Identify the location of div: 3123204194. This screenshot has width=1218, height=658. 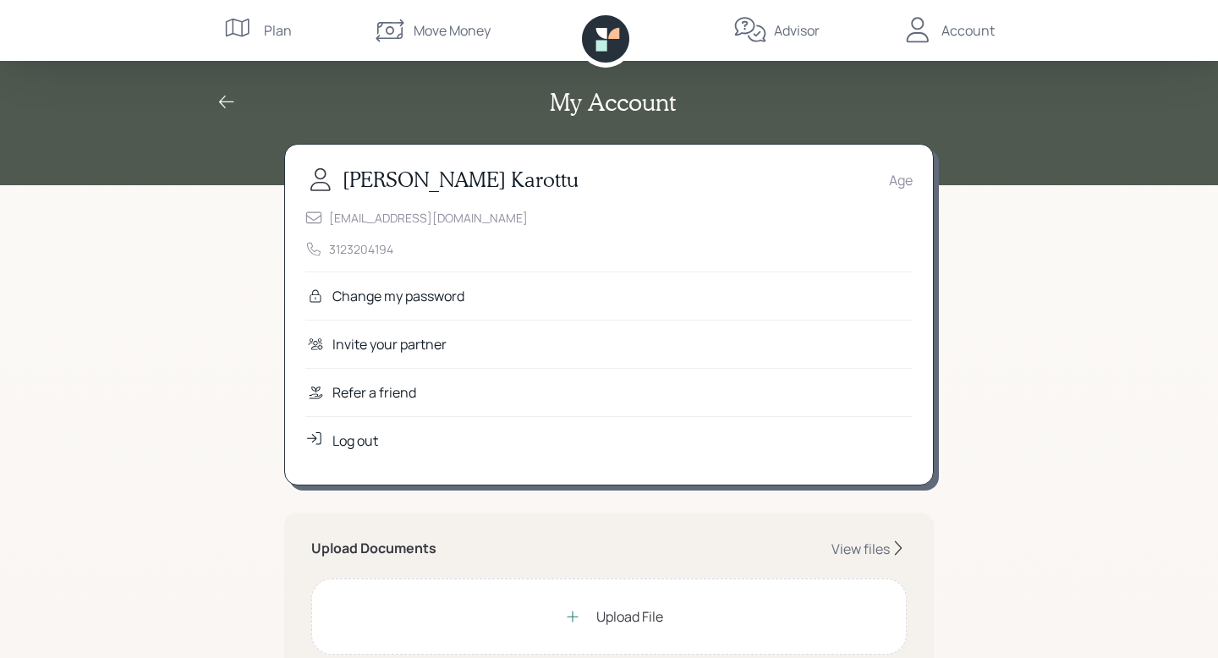
(361, 249).